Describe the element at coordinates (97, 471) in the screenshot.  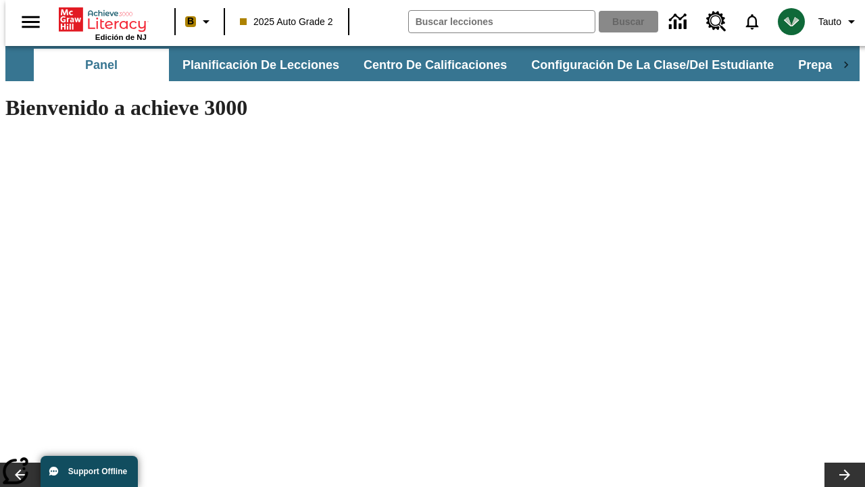
I see `span: Support Offline` at that location.